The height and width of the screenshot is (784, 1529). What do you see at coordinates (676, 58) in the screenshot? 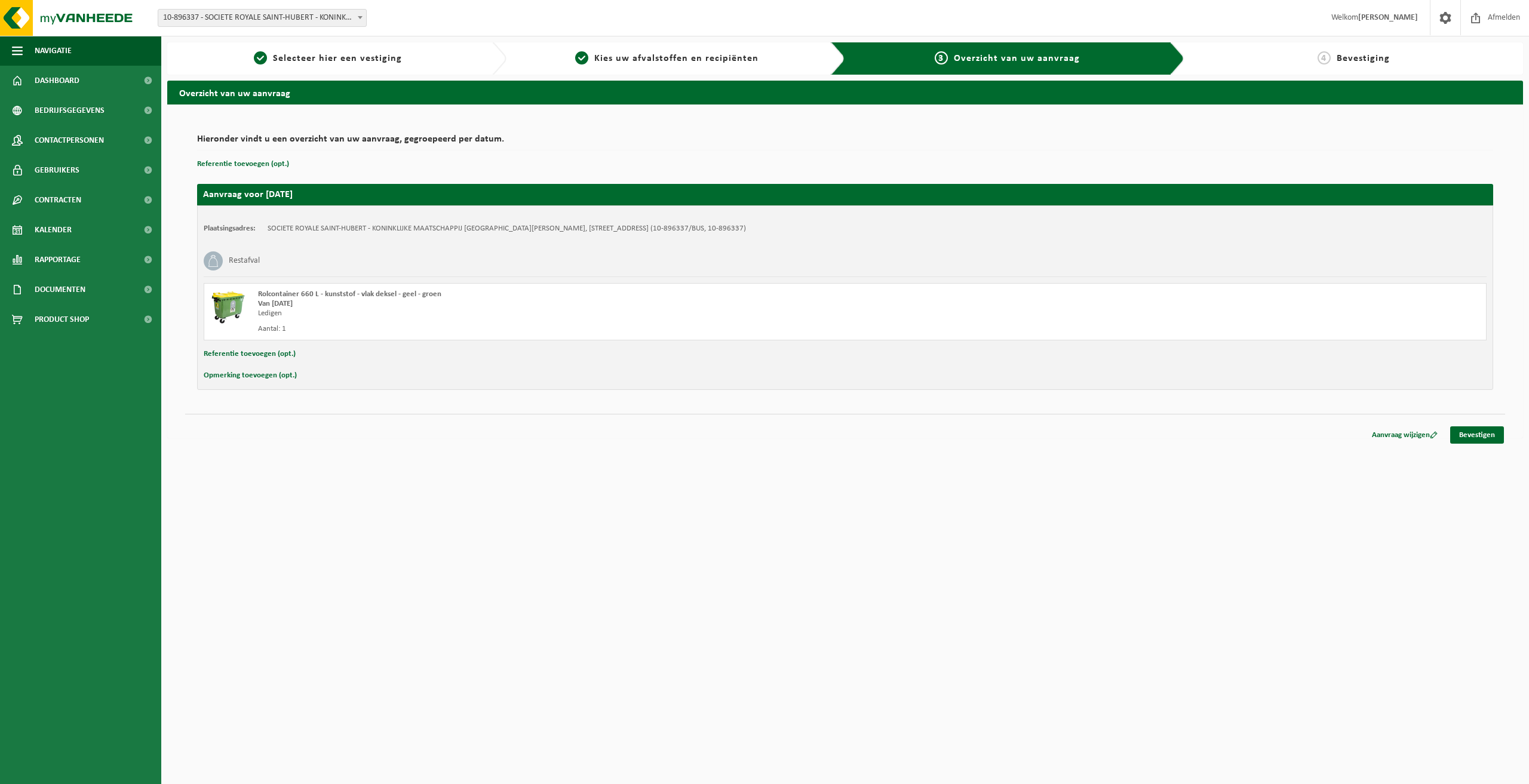
I see `span: Kies uw afvalstoffen en recipiënten` at bounding box center [676, 58].